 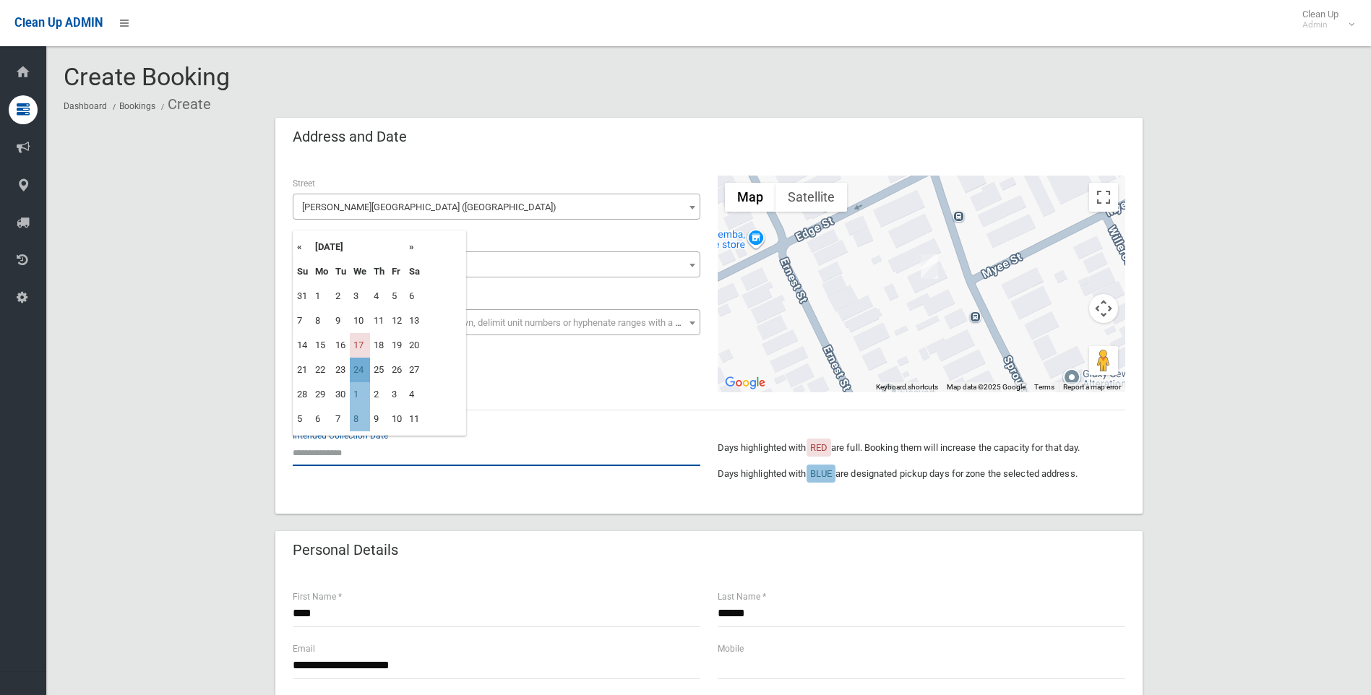 I want to click on td: 17, so click(x=360, y=346).